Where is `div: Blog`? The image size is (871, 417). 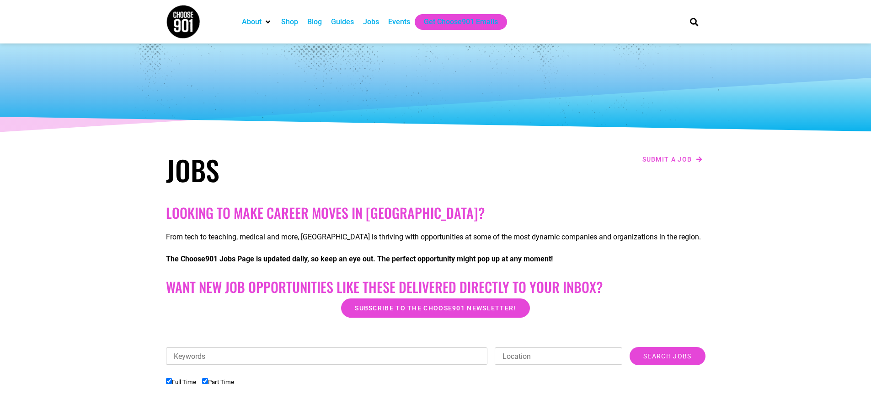
div: Blog is located at coordinates (315, 22).